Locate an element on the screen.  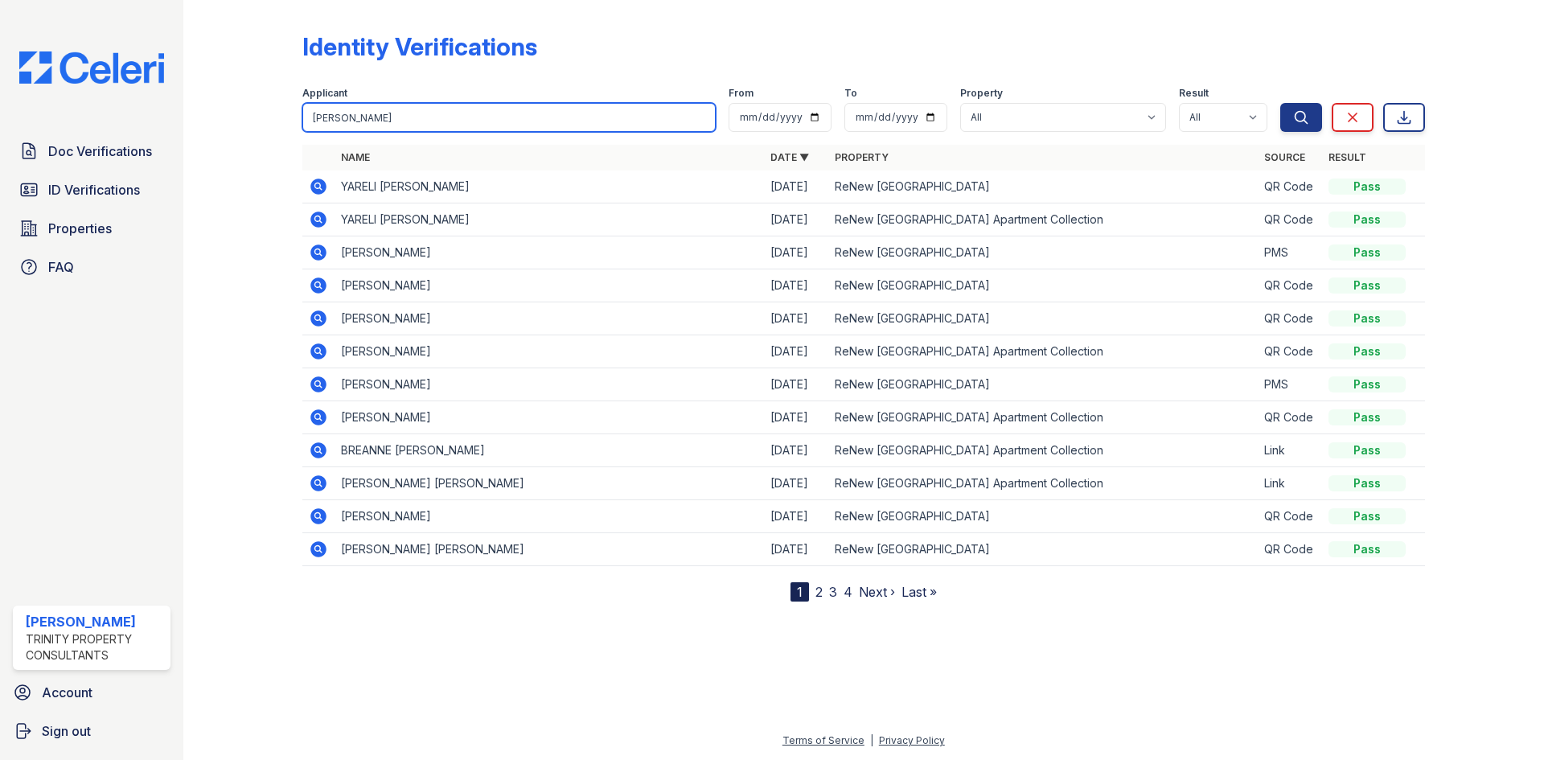
span: Account is located at coordinates (67, 692).